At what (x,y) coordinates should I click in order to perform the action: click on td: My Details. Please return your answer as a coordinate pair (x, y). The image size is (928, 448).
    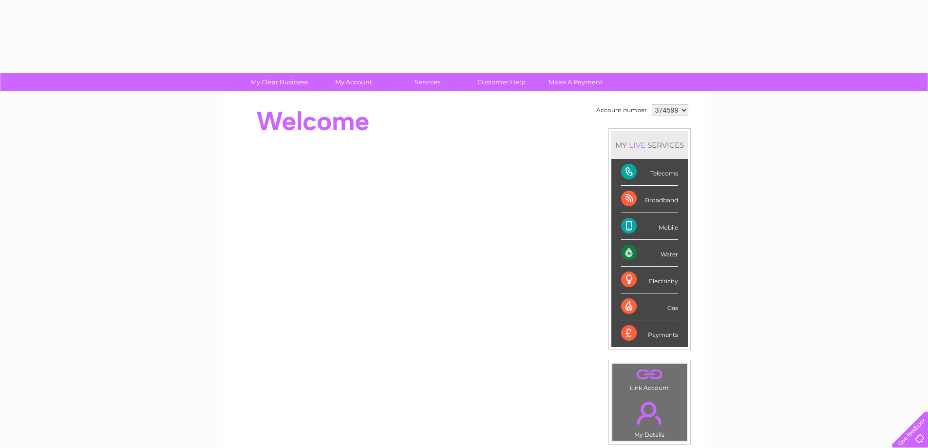
    Looking at the image, I should click on (650, 417).